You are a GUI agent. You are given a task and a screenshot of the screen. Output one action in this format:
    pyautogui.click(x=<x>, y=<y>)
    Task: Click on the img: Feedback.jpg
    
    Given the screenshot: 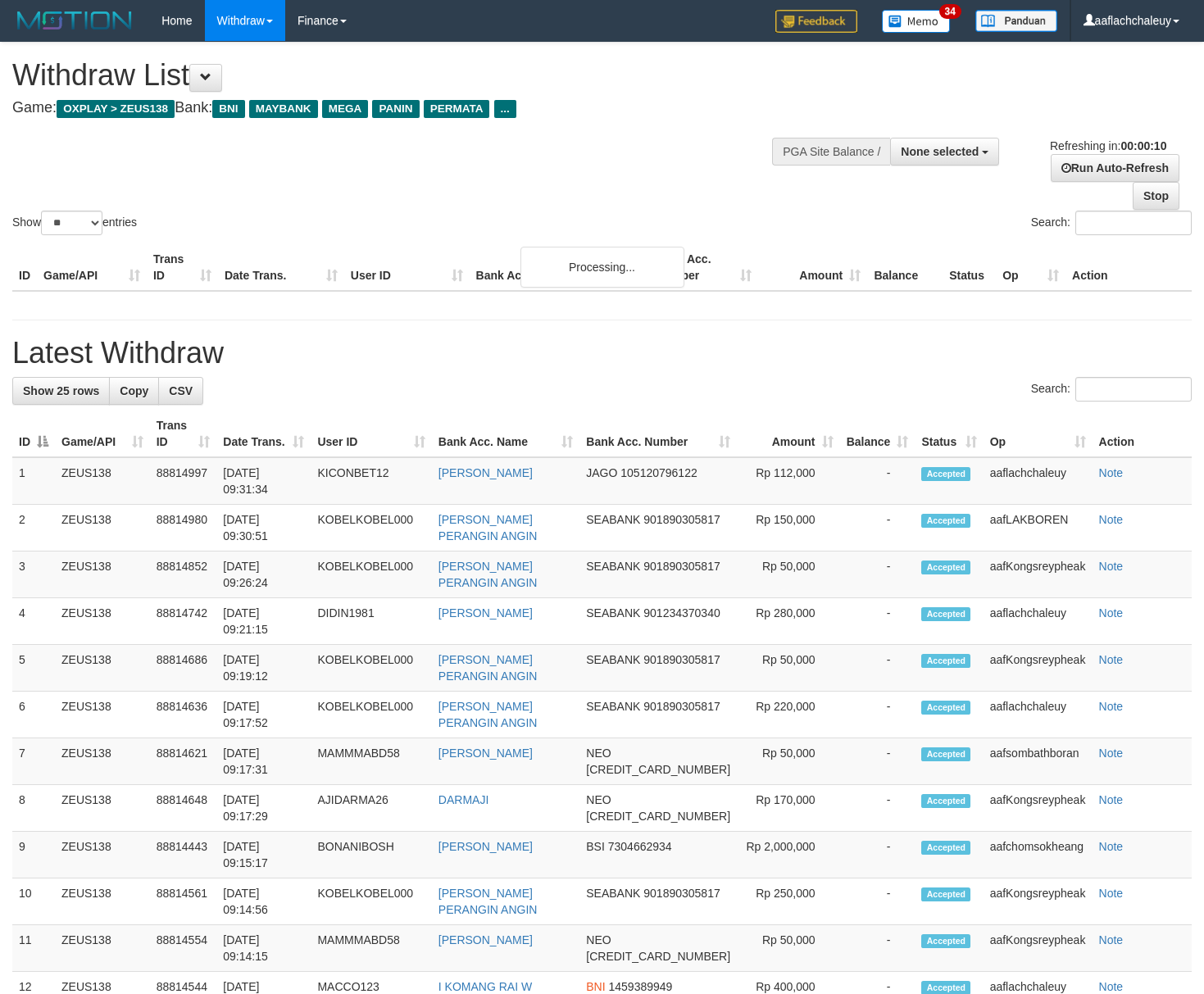 What is the action you would take?
    pyautogui.click(x=817, y=21)
    